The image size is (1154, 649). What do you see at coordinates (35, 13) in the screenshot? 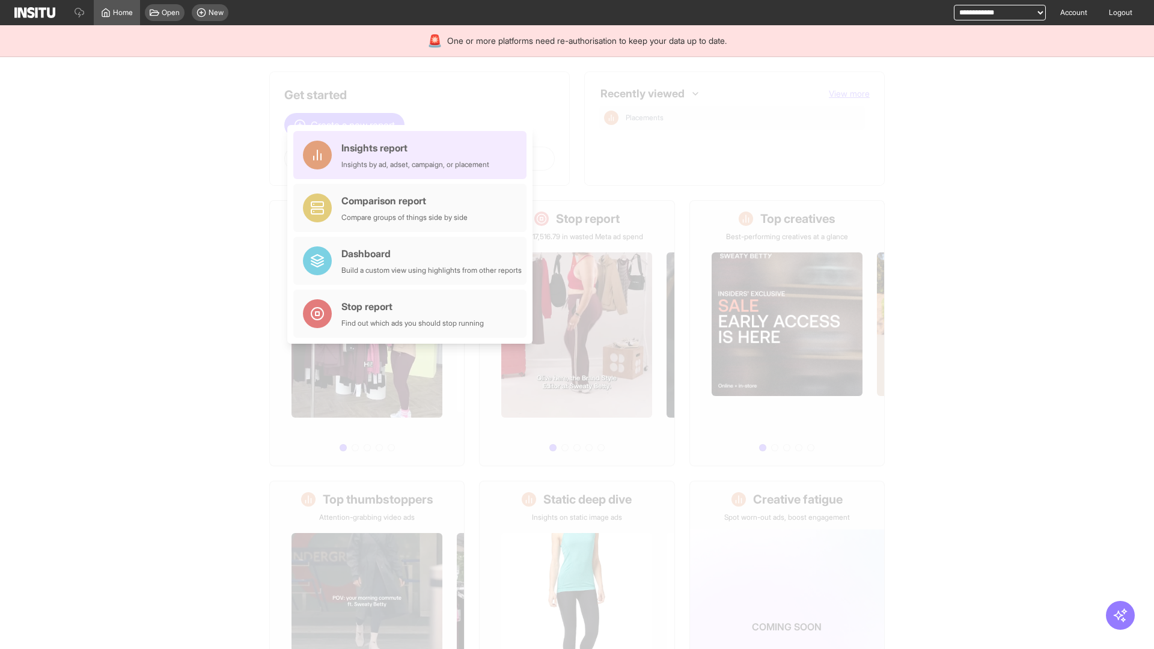
I see `img: Logo` at bounding box center [35, 13].